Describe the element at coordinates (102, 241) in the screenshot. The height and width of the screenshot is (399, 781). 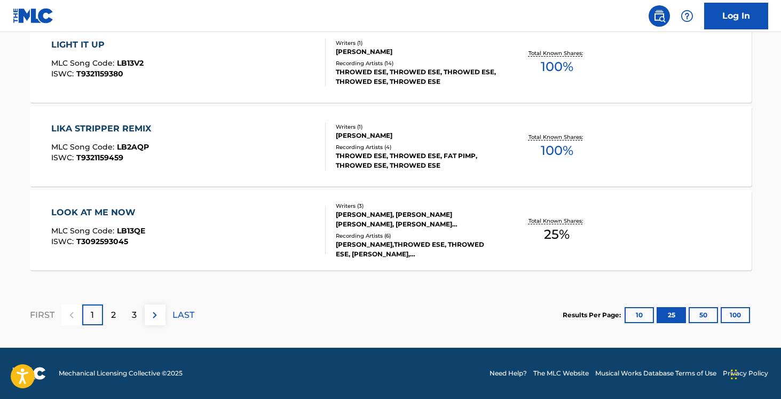
I see `span: T3092593045` at that location.